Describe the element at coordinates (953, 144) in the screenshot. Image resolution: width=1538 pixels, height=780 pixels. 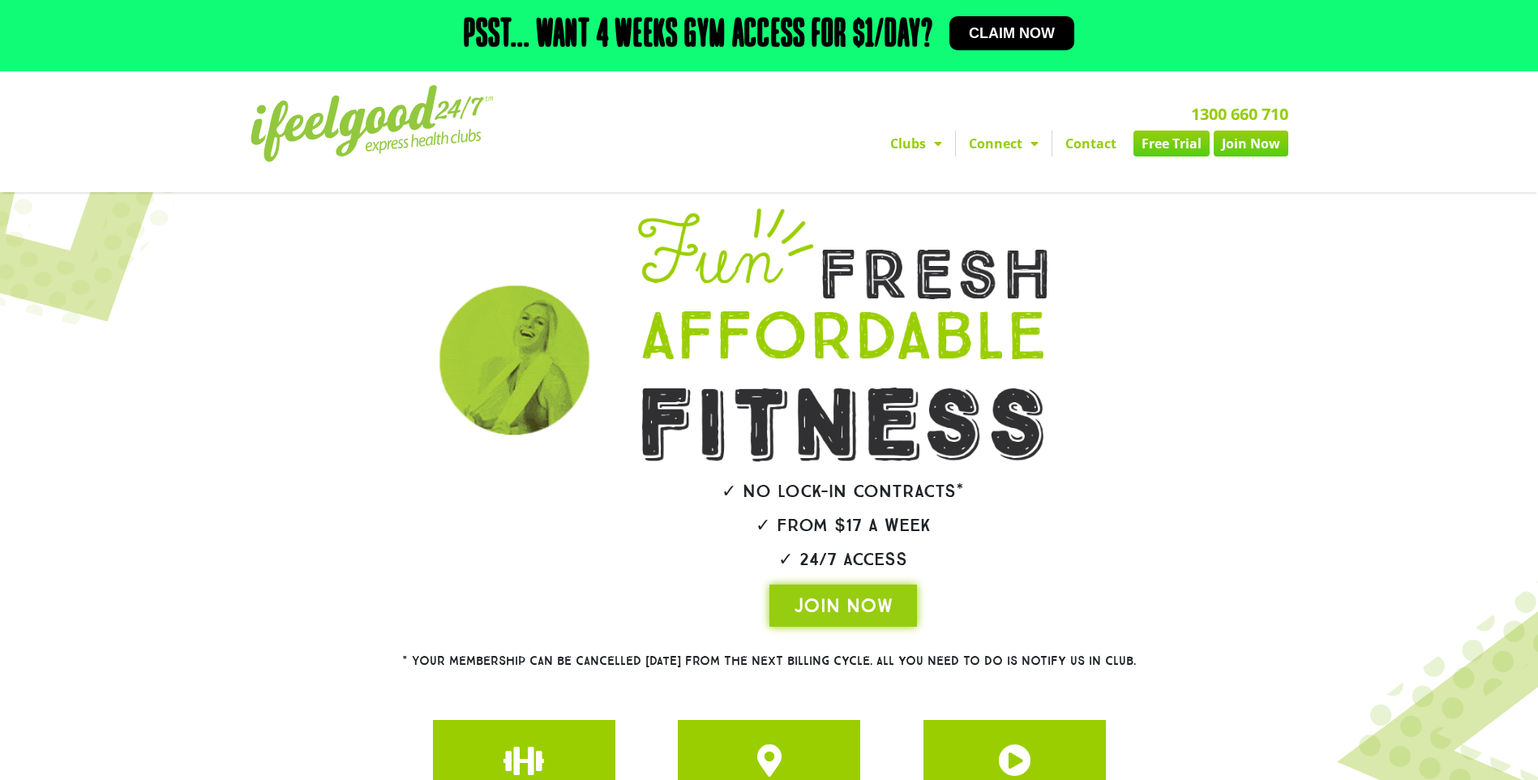
I see `nav: Menu` at that location.